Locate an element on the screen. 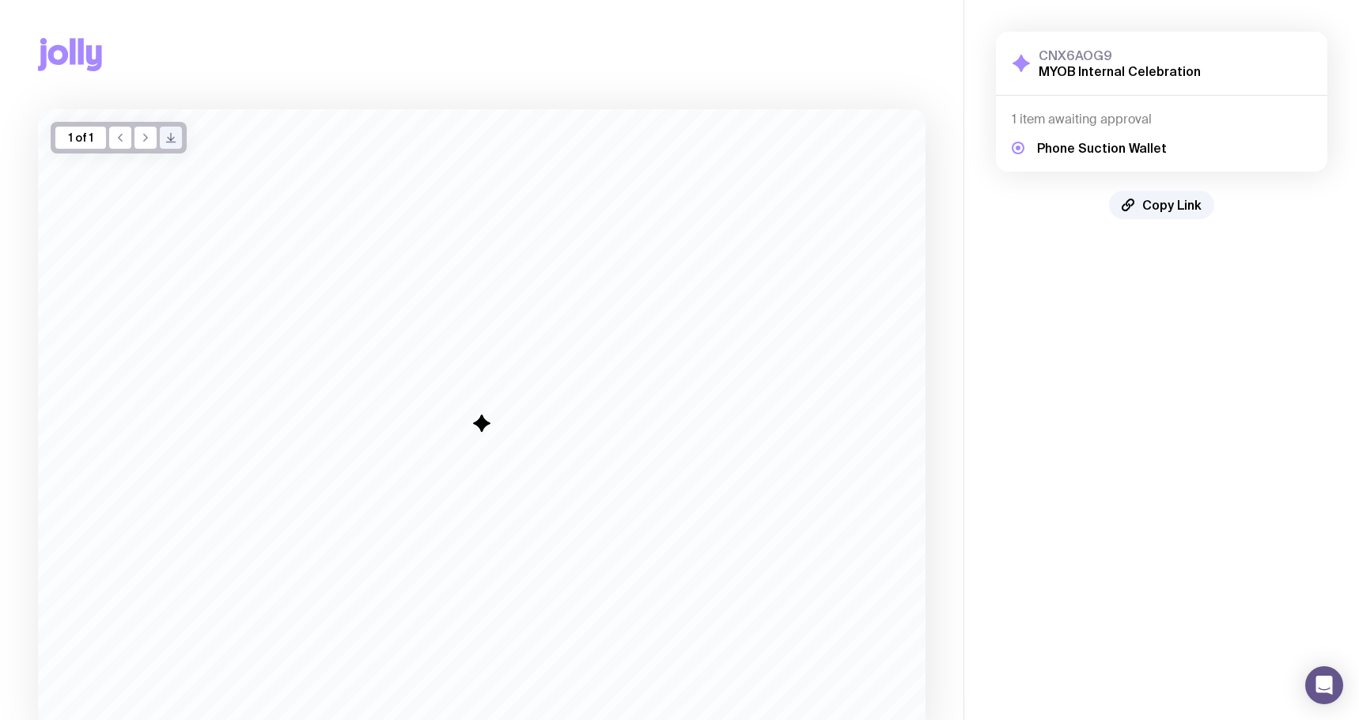 This screenshot has height=720, width=1359. div: 1 of 1 is located at coordinates (81, 138).